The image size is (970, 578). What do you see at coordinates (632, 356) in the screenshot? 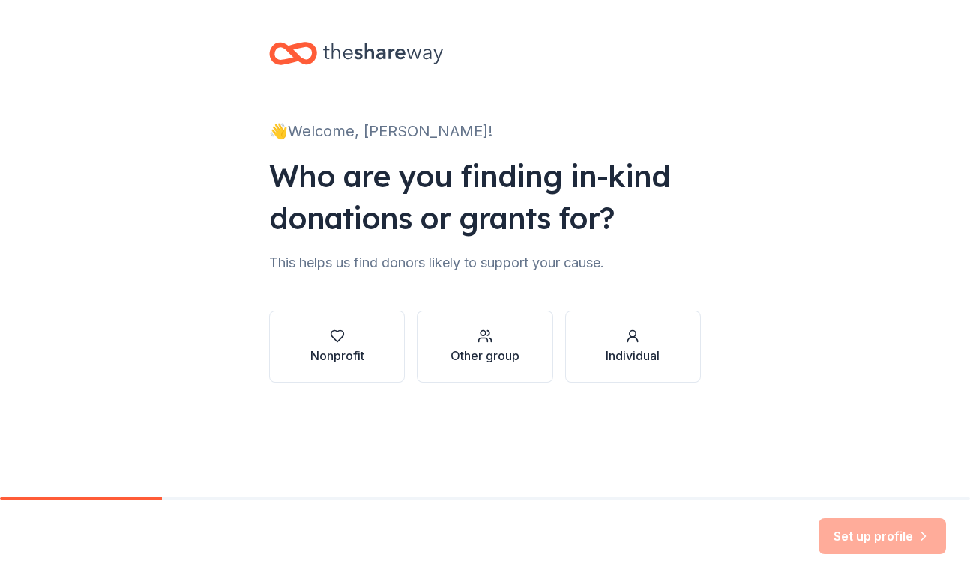
I see `div: Individual` at bounding box center [632, 356].